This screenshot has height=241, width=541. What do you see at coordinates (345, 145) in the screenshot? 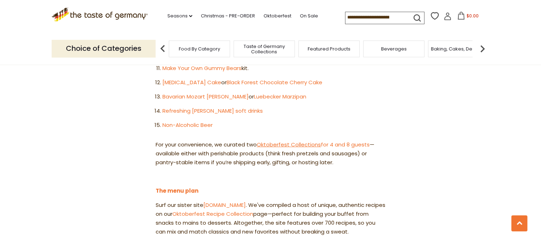
I see `a: for 4 and 8 guests` at bounding box center [345, 145].